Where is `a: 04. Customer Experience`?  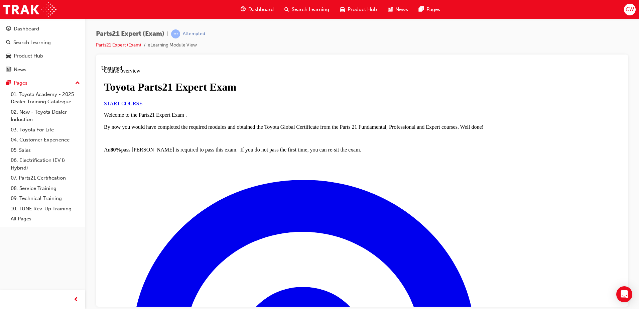
a: 04. Customer Experience is located at coordinates (45, 140).